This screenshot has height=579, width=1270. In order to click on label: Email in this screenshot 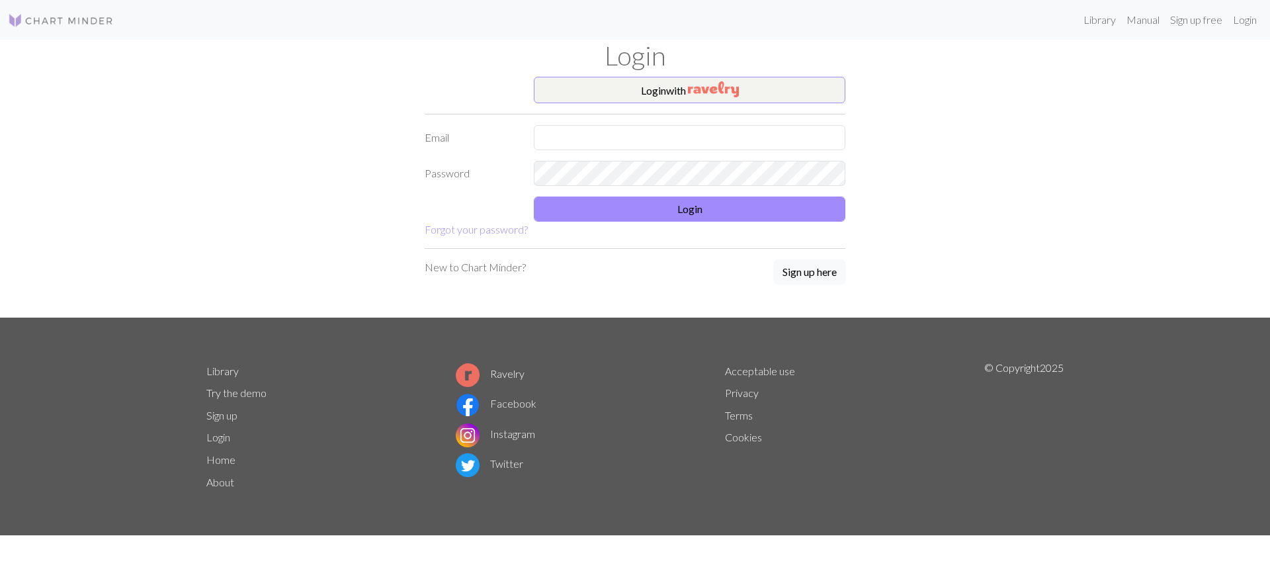, I will do `click(471, 138)`.